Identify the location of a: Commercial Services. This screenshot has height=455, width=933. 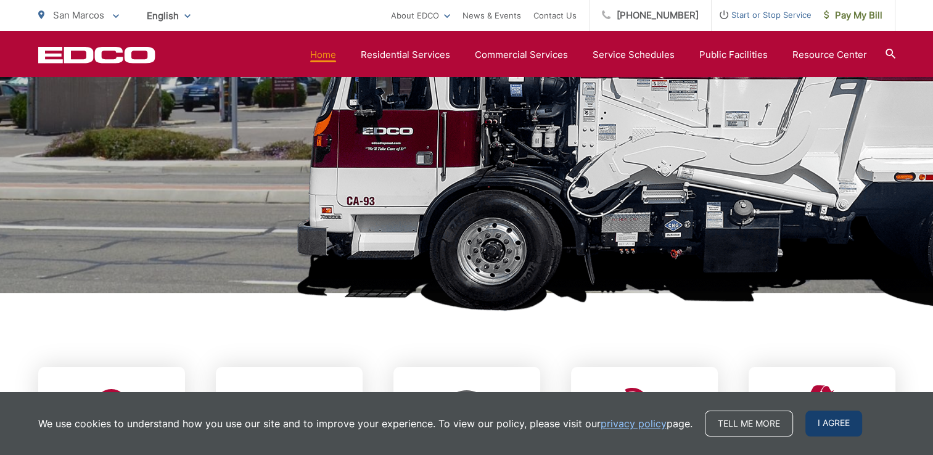
(521, 55).